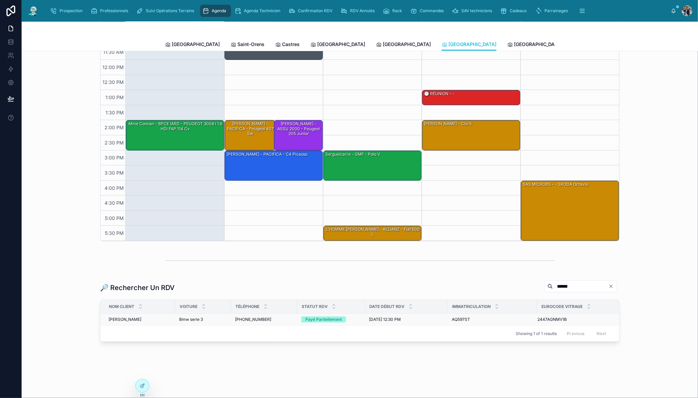 Image resolution: width=698 pixels, height=398 pixels. What do you see at coordinates (114, 142) in the screenshot?
I see `span: 2:30 PM` at bounding box center [114, 142].